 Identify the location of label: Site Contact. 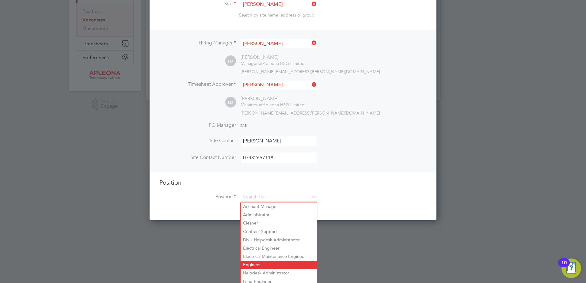
(198, 141).